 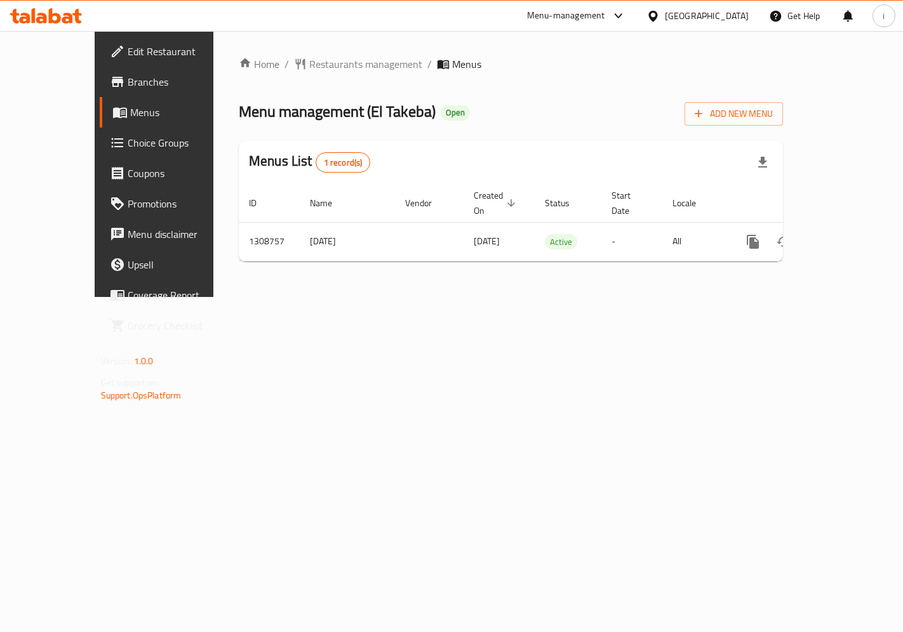 I want to click on span: Grocery Checklist, so click(x=181, y=326).